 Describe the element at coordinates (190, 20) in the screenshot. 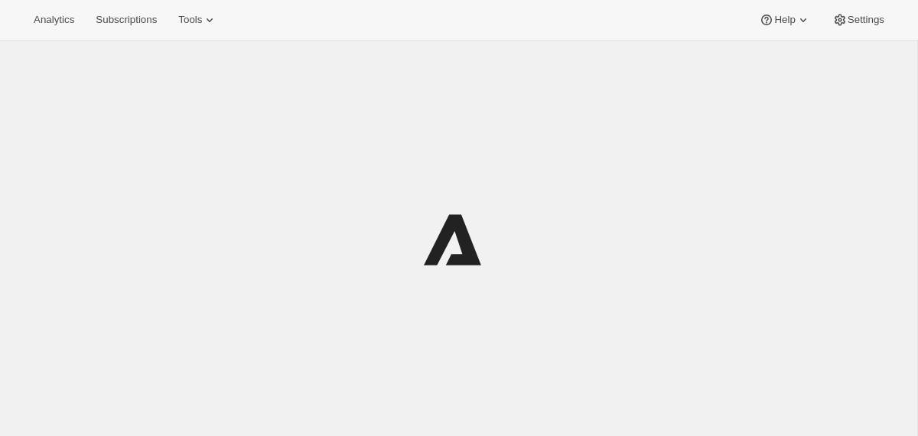

I see `span: Tools` at that location.